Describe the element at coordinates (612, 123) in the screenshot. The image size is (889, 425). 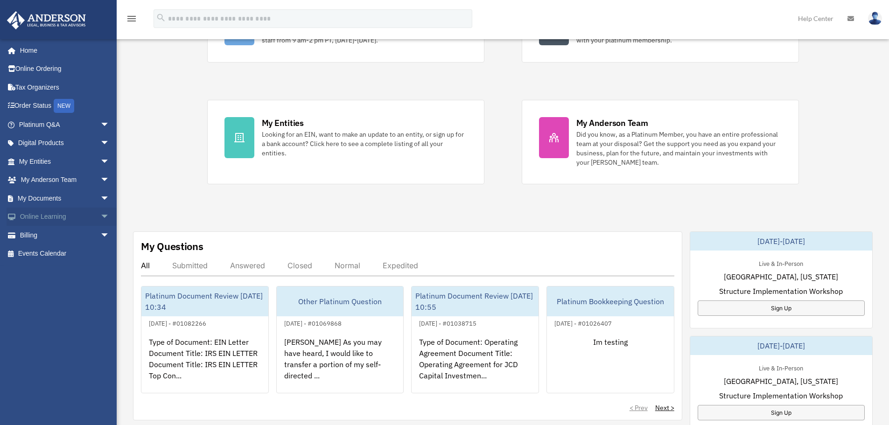
I see `div: My Anderson Team` at that location.